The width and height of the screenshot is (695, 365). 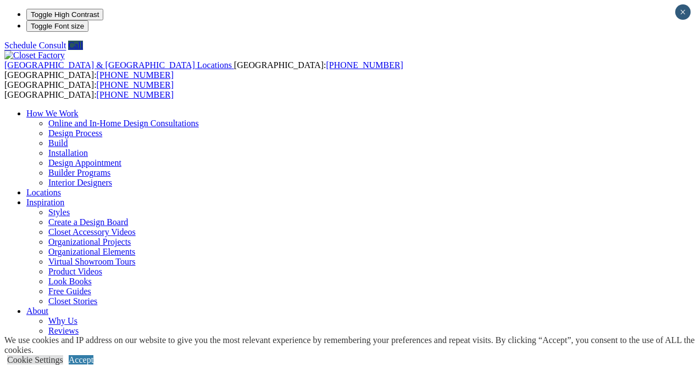 What do you see at coordinates (58, 143) in the screenshot?
I see `a: Build` at bounding box center [58, 143].